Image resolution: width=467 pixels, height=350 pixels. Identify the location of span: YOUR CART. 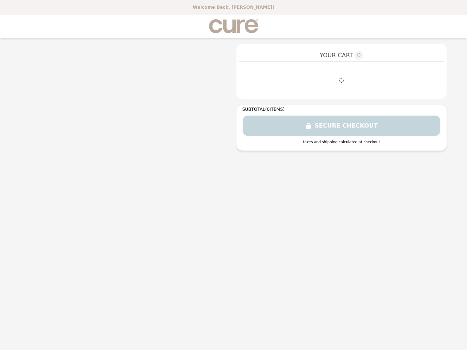
(336, 55).